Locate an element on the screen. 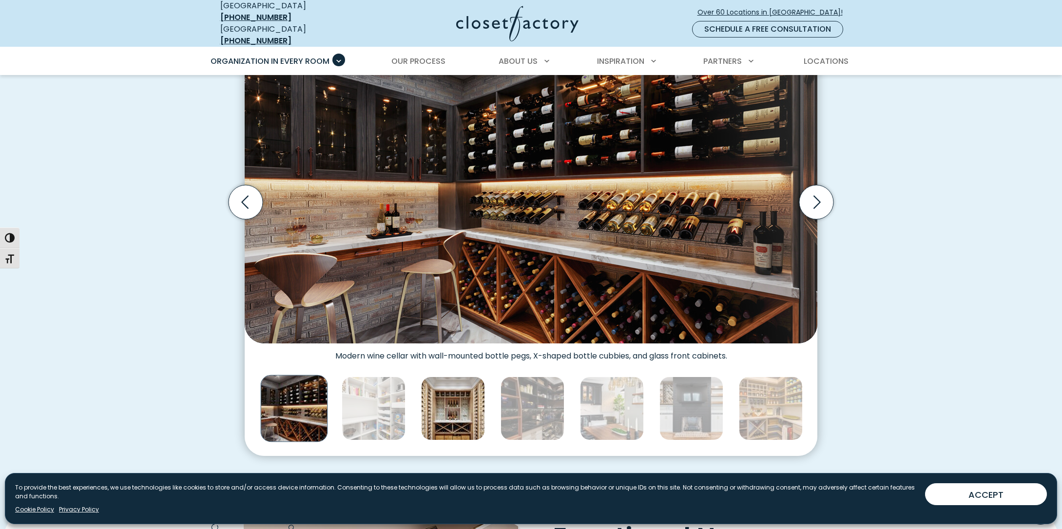 The height and width of the screenshot is (529, 1062). p: To provide the best experiences, we use technologies like cookies to store and/or access device i... is located at coordinates (466, 492).